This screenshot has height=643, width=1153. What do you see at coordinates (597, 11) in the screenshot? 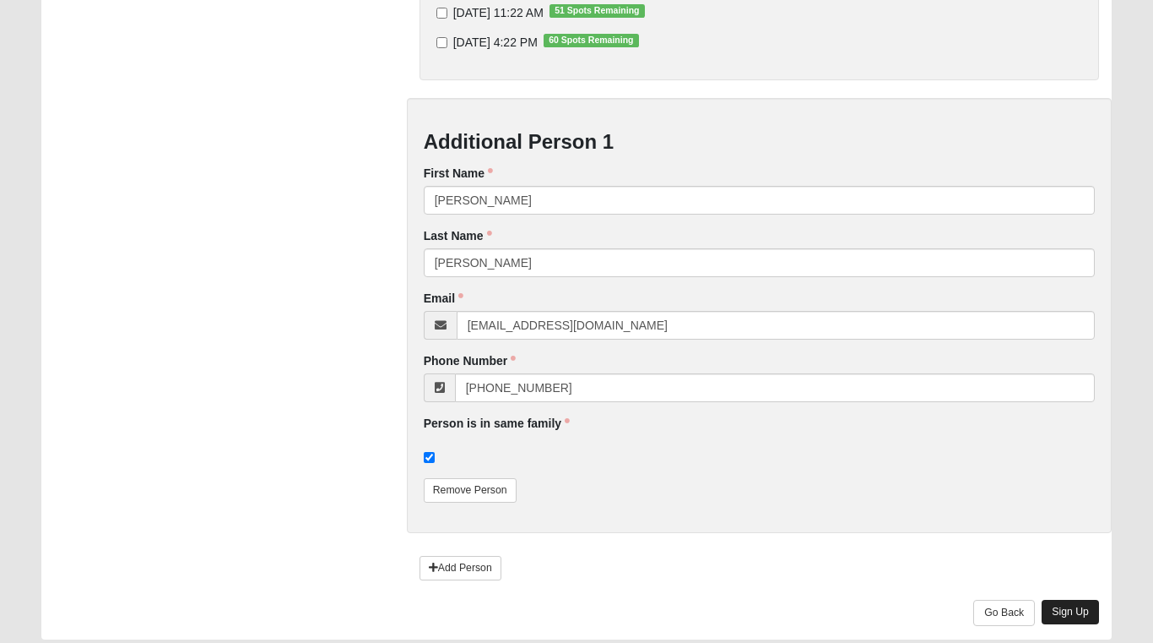
I see `span: 51 Spots Remaining` at bounding box center [597, 11].